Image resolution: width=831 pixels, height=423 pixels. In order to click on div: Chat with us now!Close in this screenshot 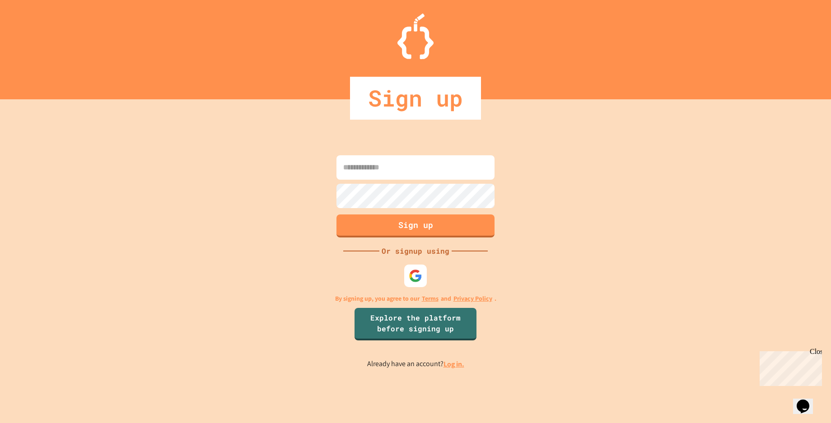, I will do `click(33, 30)`.